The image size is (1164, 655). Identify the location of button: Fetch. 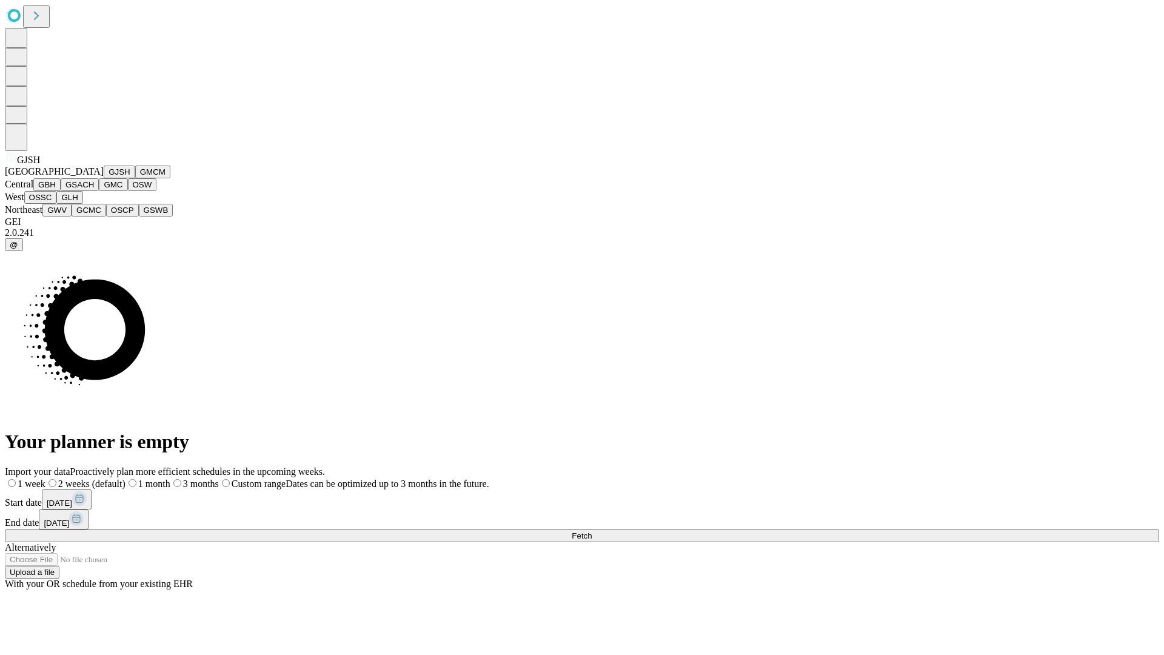
(582, 535).